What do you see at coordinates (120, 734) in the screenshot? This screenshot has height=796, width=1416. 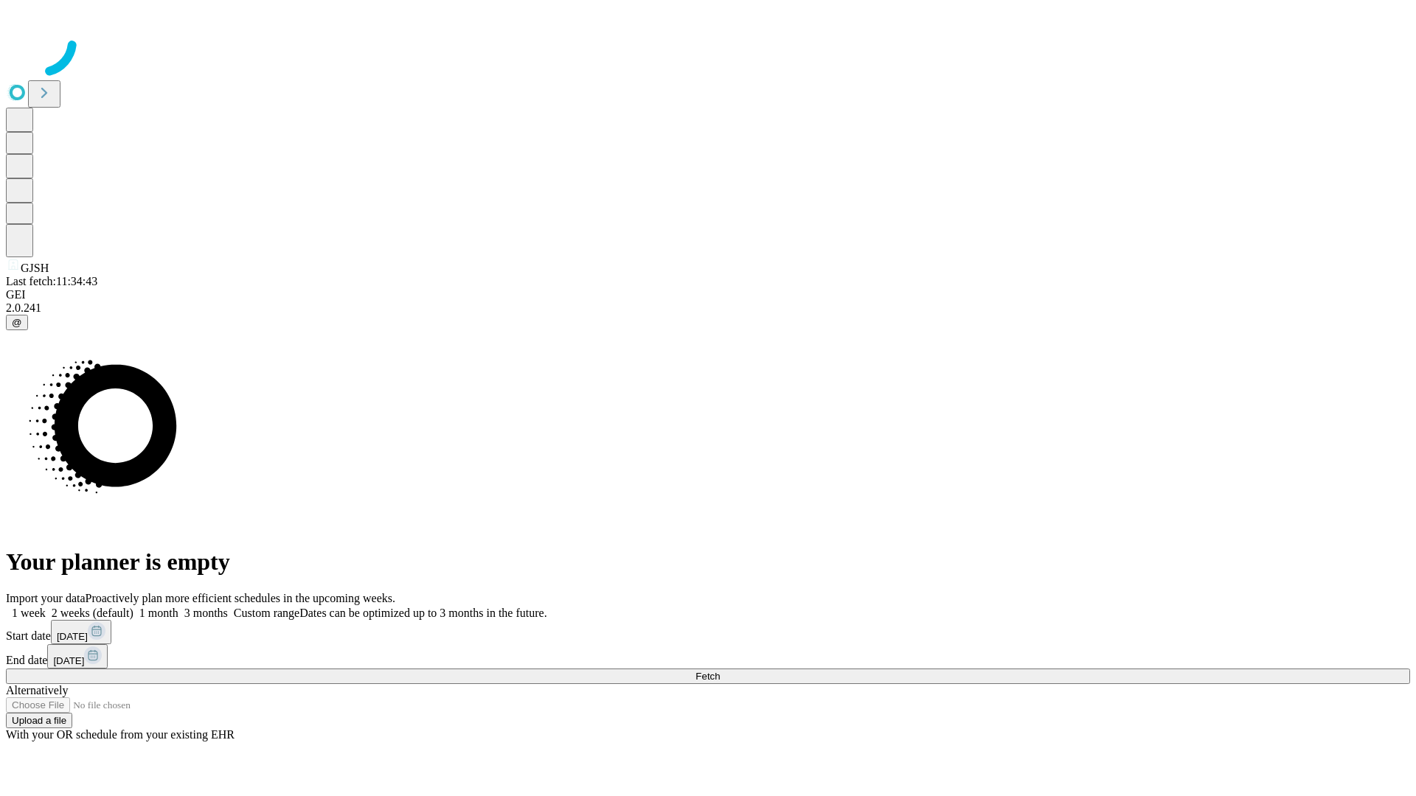 I see `span: With your OR schedule from your existing EHR` at bounding box center [120, 734].